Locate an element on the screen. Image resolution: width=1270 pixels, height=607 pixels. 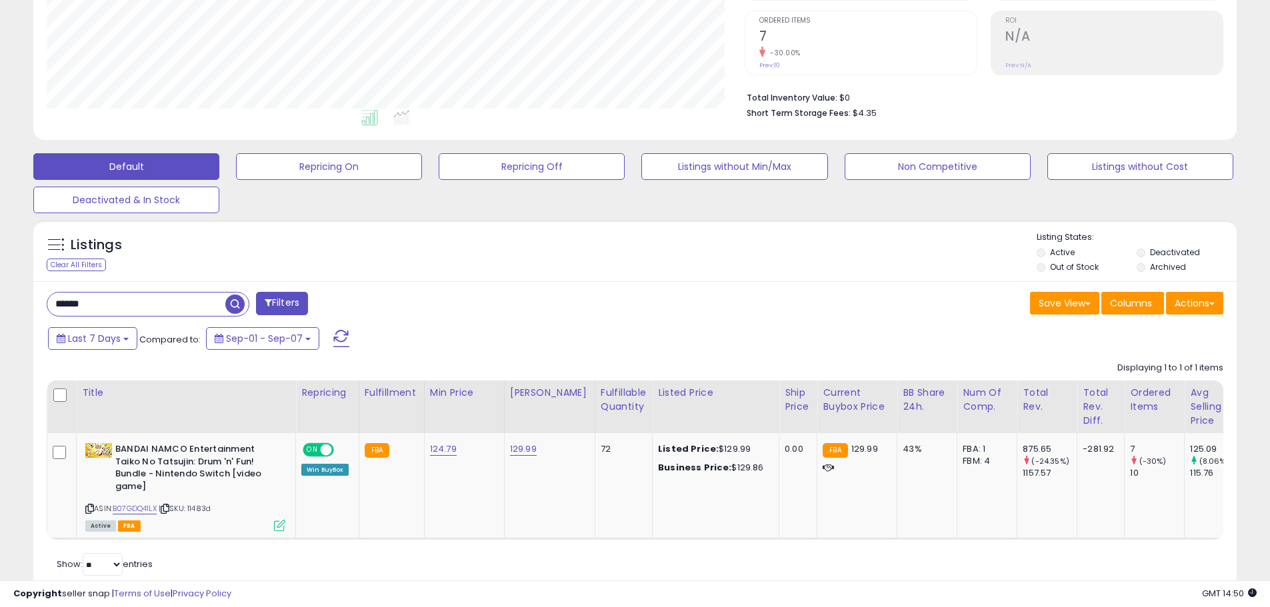
div: -281.92 is located at coordinates (1098, 449).